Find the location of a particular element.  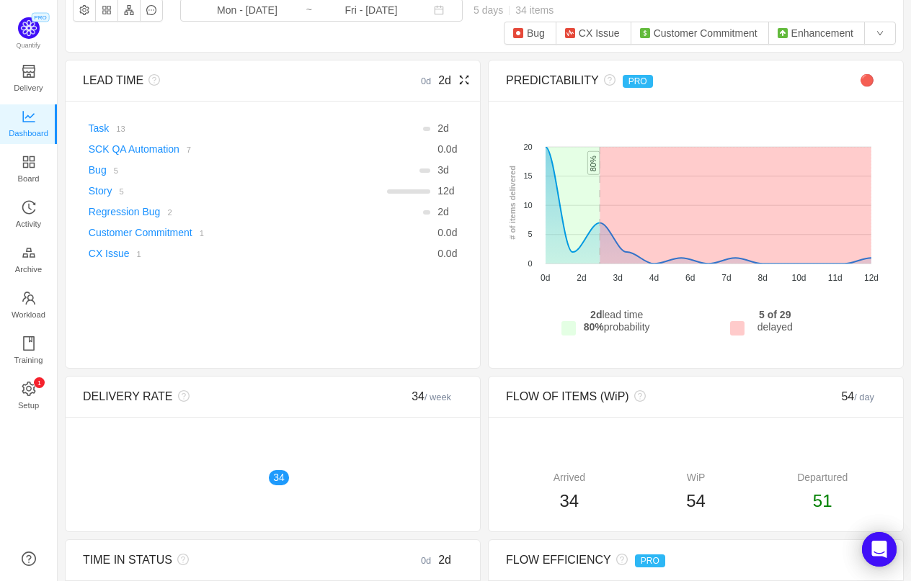

i: icon: setting is located at coordinates (29, 389).